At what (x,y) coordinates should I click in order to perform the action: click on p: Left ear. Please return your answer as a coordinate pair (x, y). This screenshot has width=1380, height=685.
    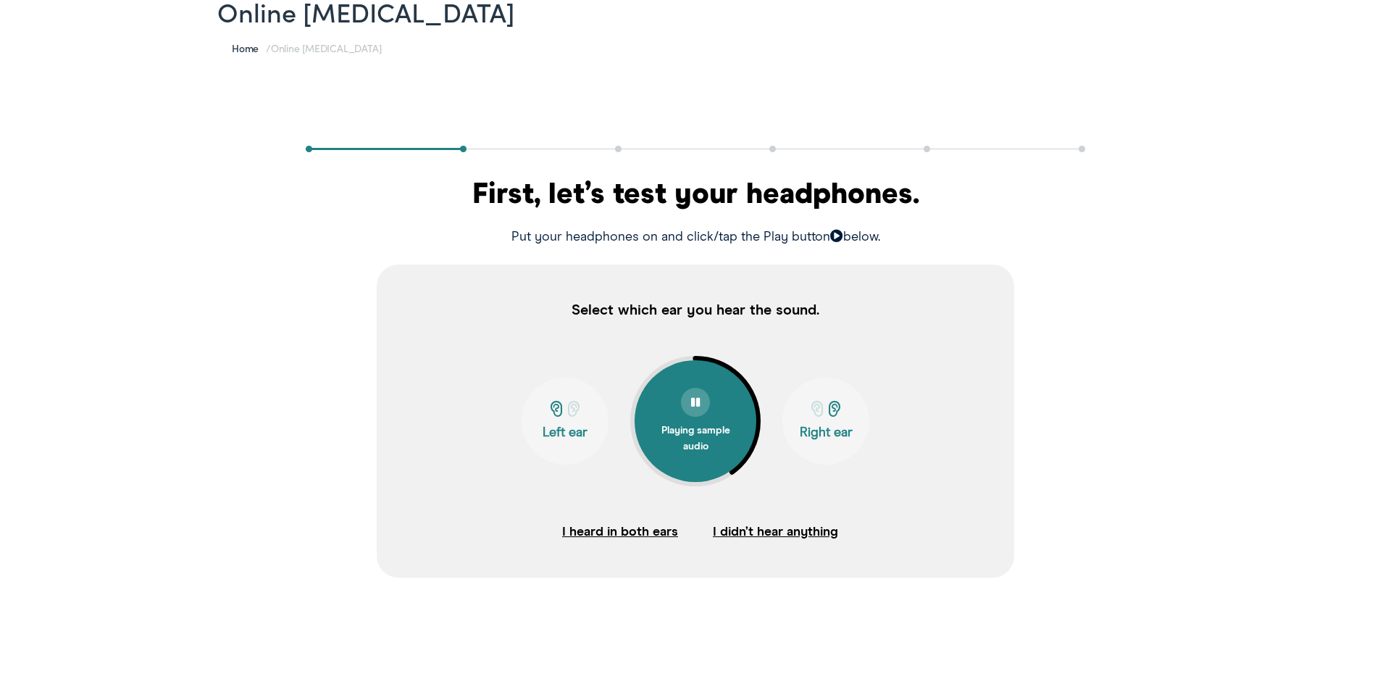
    Looking at the image, I should click on (565, 430).